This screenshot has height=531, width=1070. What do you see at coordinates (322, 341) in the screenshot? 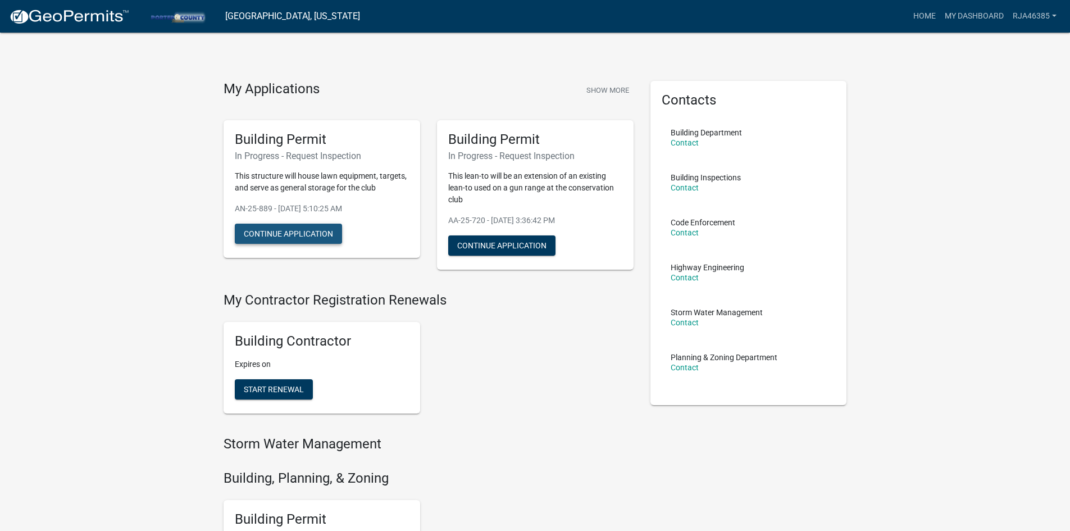
I see `h5: Building Contractor` at bounding box center [322, 341].